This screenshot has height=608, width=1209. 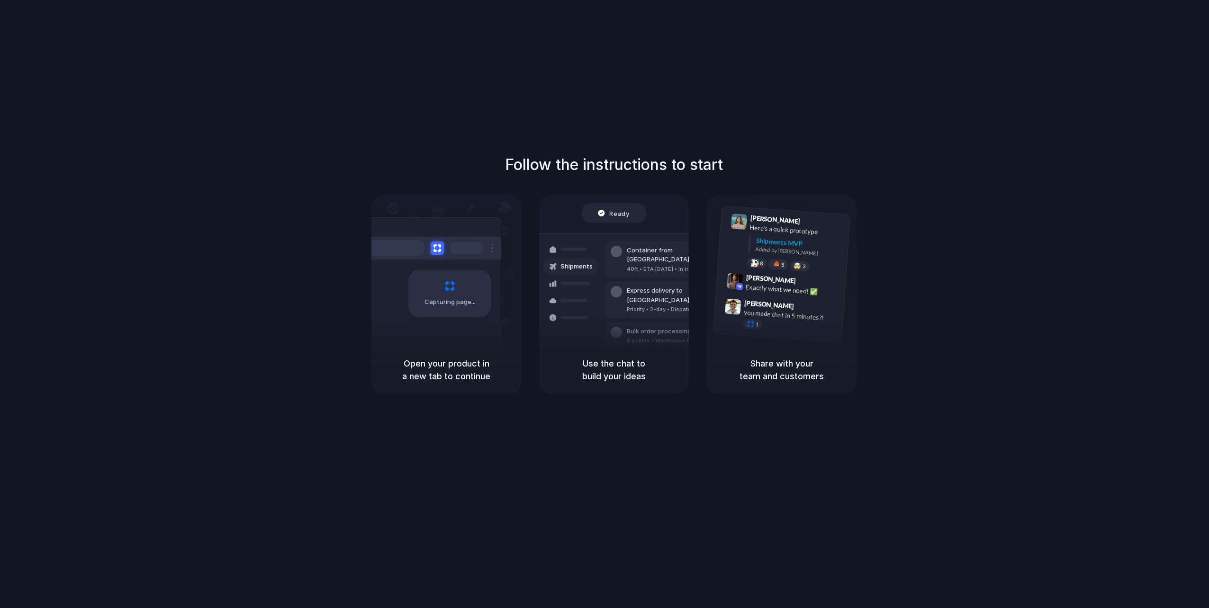 I want to click on span: 9:41 AM, so click(x=813, y=223).